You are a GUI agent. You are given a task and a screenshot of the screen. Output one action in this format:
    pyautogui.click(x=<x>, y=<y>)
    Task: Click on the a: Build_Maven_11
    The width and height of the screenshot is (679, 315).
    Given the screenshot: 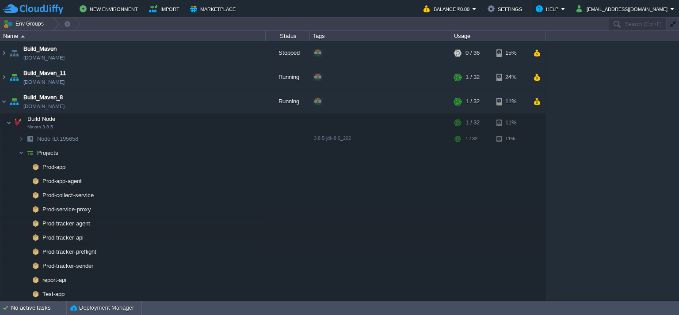 What is the action you would take?
    pyautogui.click(x=45, y=73)
    